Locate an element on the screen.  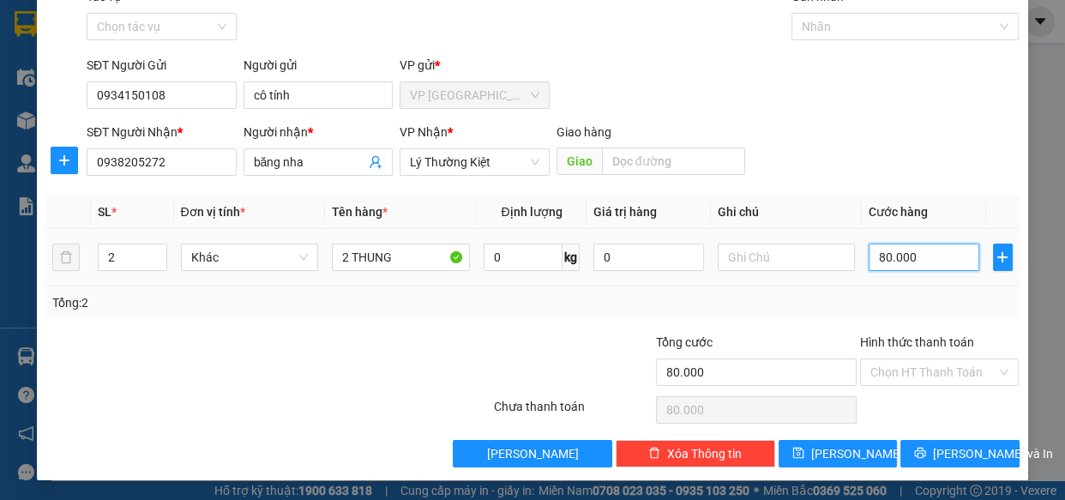
span: printer is located at coordinates (920, 454).